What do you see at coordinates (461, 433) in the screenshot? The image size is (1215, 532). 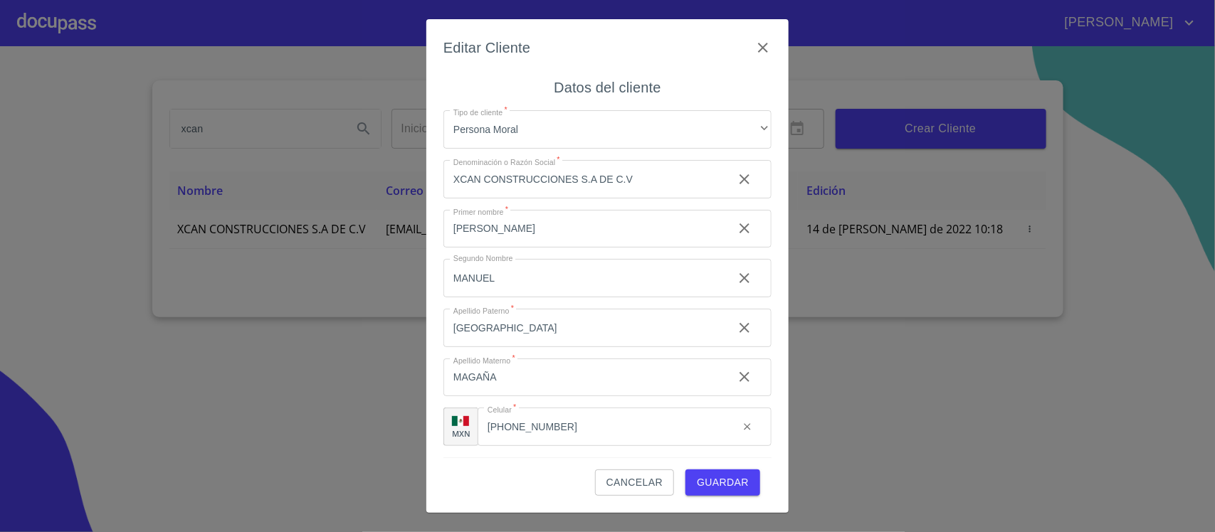 I see `p: MXN` at bounding box center [461, 433].